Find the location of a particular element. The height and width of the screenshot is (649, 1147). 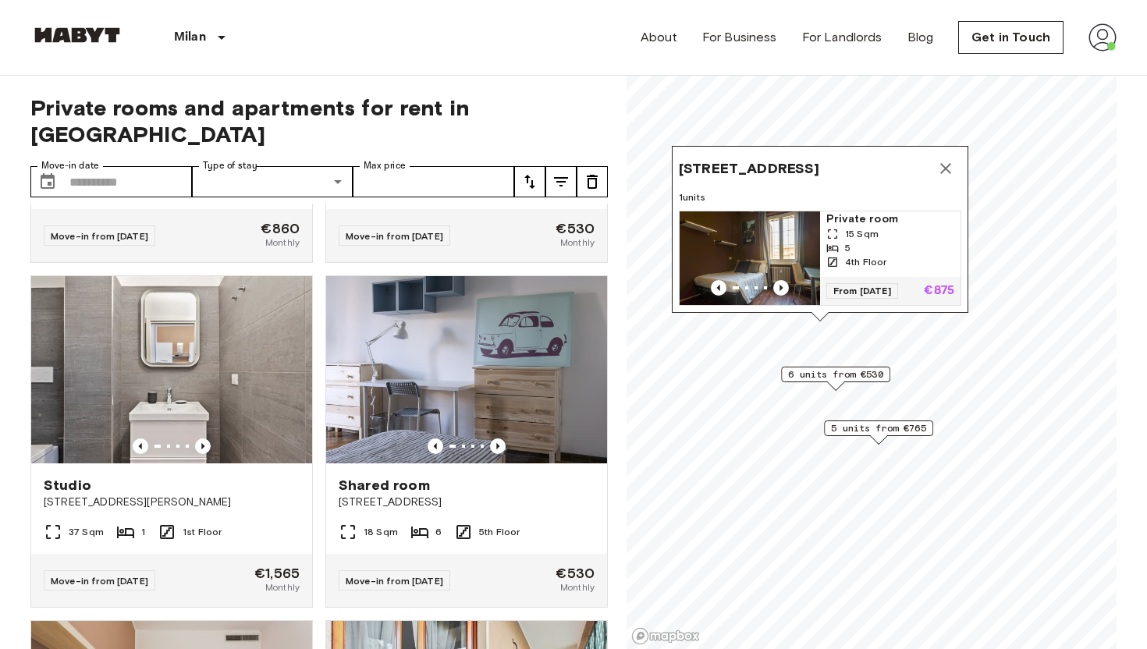

span: 1st Floor is located at coordinates (202, 532).